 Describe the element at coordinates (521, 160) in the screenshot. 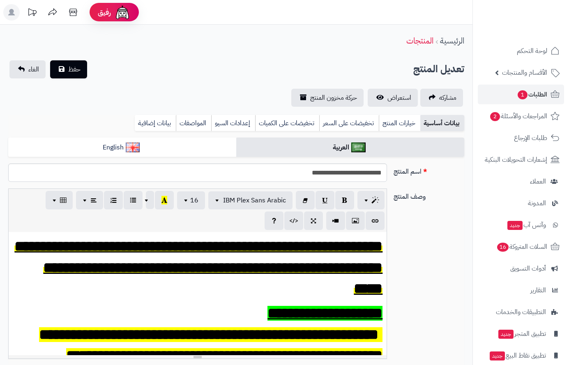

I see `a: إشعارات التحويلات البنكية` at that location.